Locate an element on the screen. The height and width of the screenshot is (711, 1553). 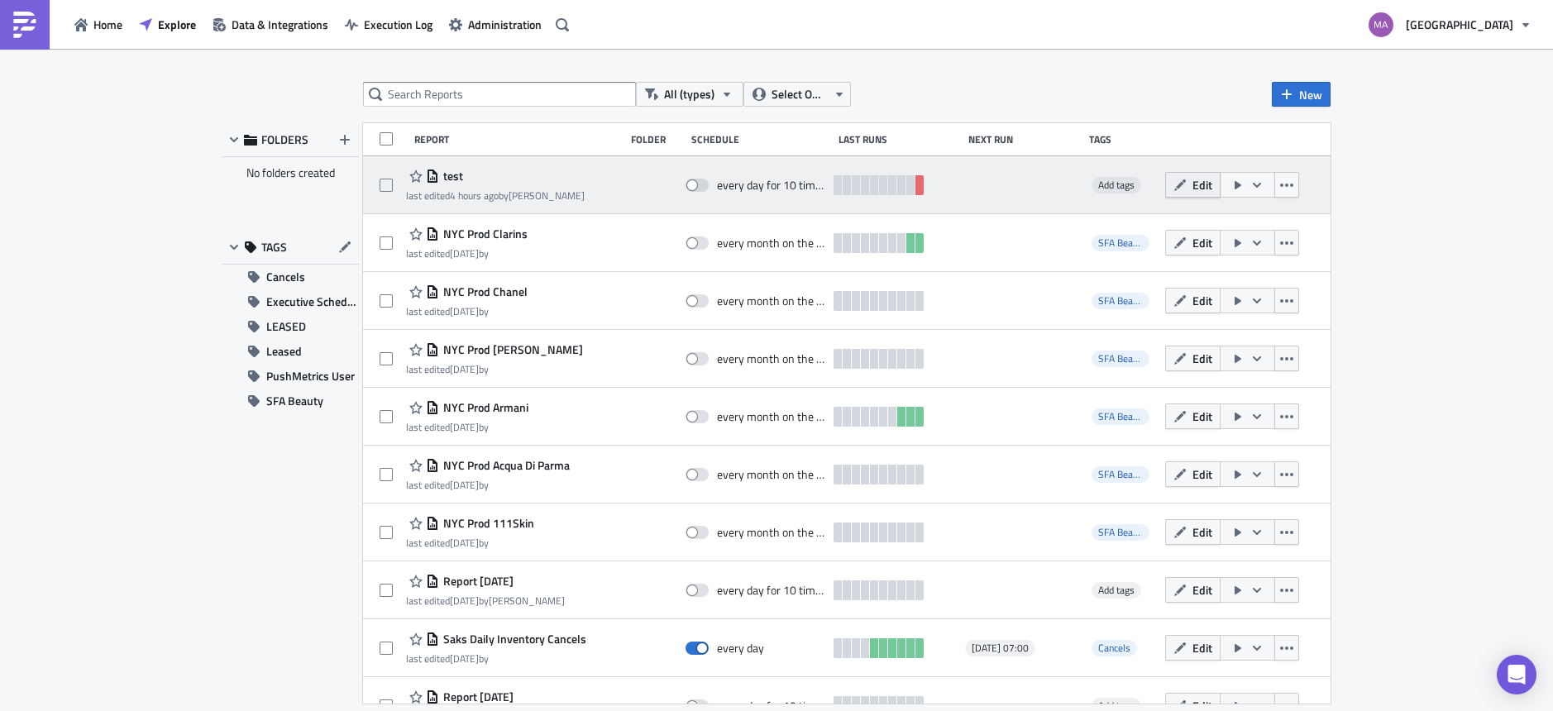
div: Folder is located at coordinates (657, 139).